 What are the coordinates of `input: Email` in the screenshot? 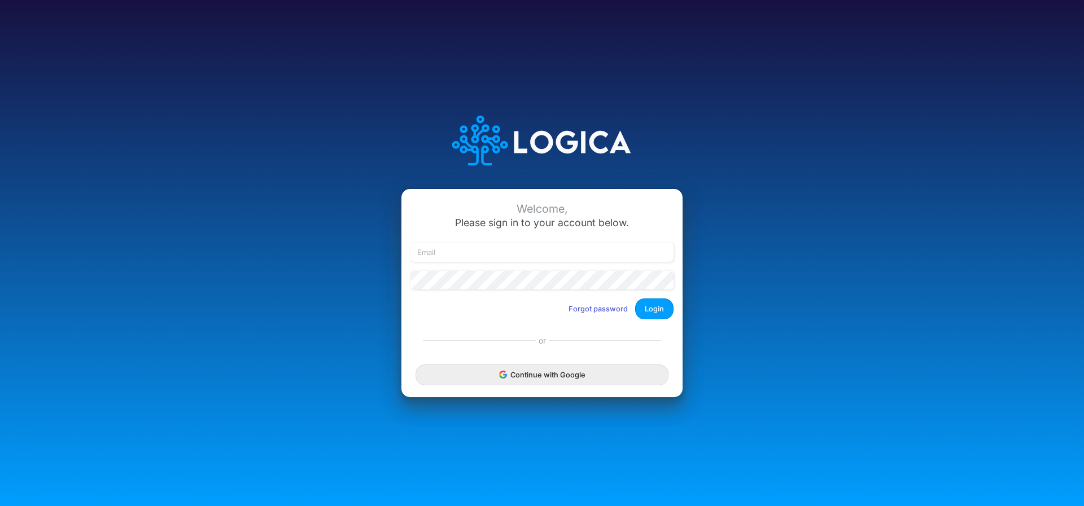 It's located at (542, 252).